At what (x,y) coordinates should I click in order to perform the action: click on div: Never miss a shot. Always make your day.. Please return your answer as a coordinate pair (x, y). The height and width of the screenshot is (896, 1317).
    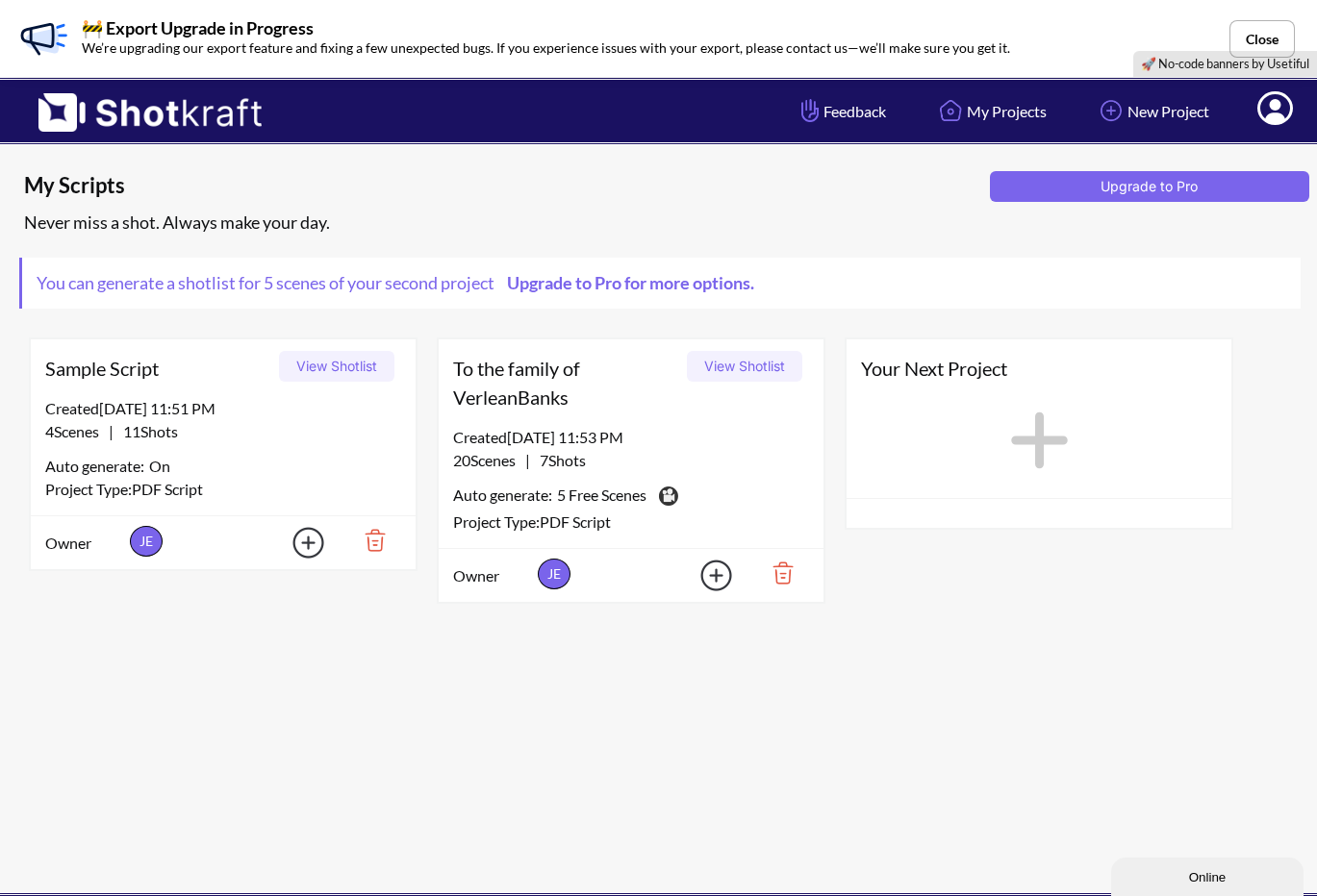
    Looking at the image, I should click on (663, 222).